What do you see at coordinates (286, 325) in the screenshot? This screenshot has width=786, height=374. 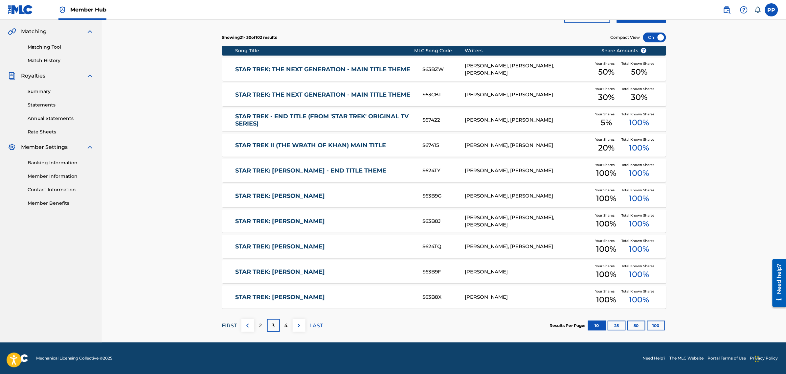 I see `p: 4` at bounding box center [286, 325].